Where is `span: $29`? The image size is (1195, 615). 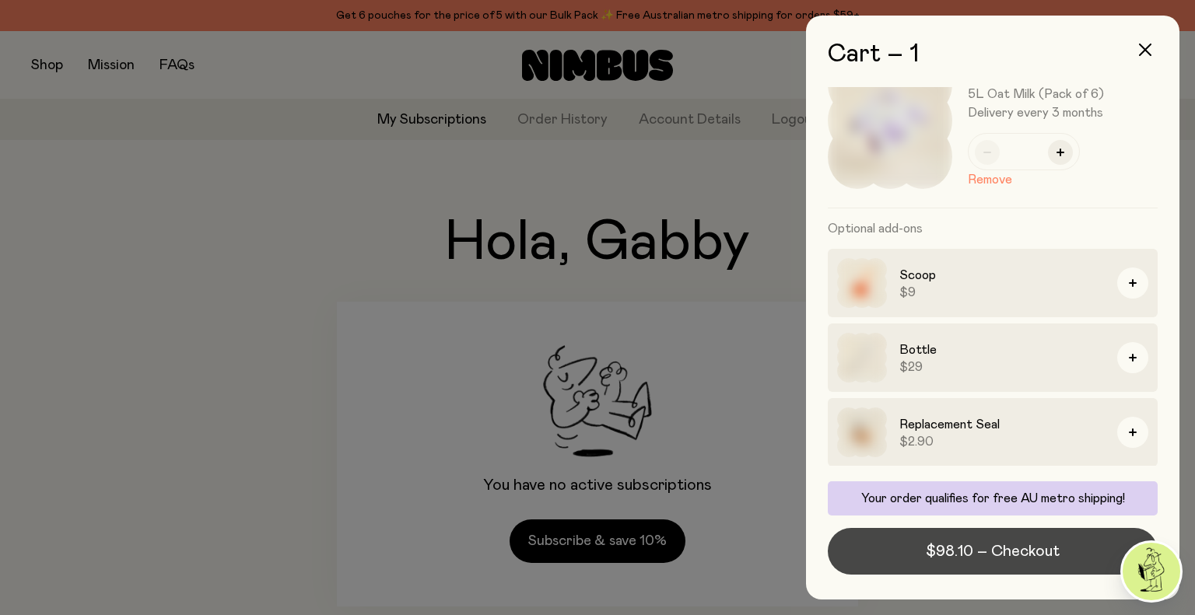
span: $29 is located at coordinates (1002, 367).